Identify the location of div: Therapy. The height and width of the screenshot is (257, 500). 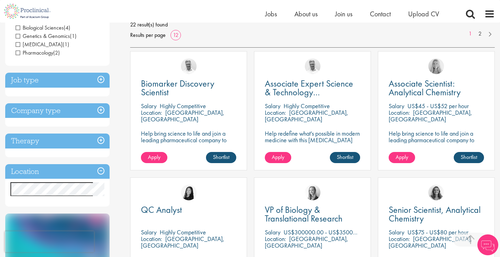
(57, 141).